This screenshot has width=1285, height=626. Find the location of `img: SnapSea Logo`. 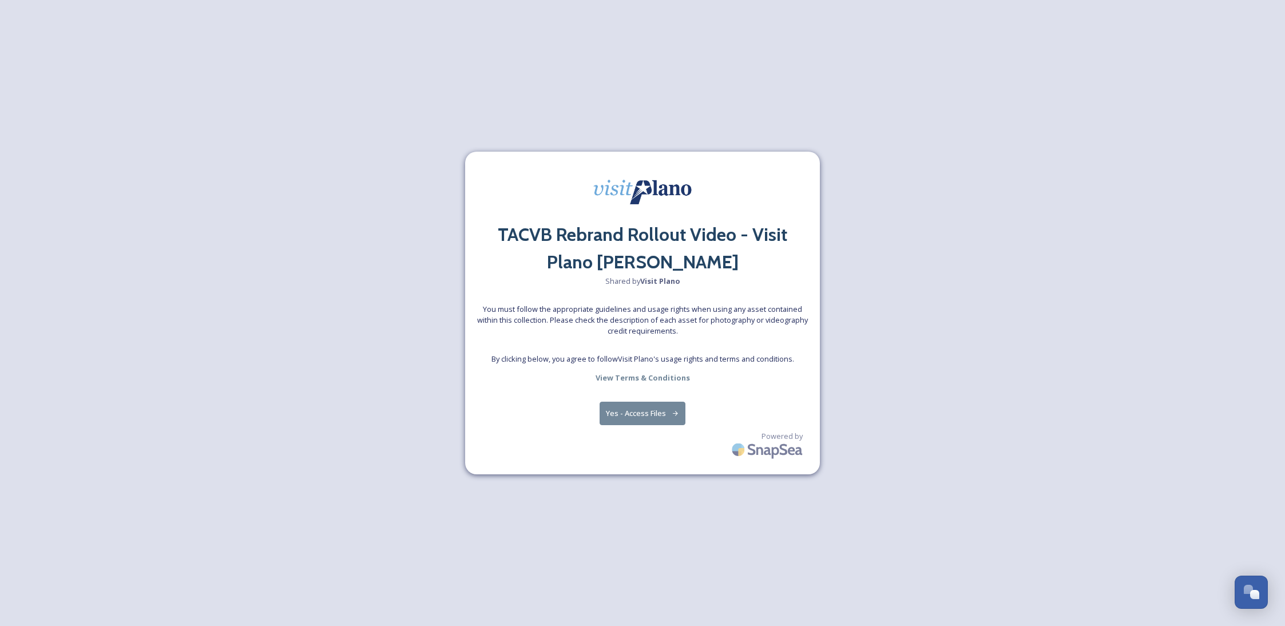

img: SnapSea Logo is located at coordinates (768, 449).